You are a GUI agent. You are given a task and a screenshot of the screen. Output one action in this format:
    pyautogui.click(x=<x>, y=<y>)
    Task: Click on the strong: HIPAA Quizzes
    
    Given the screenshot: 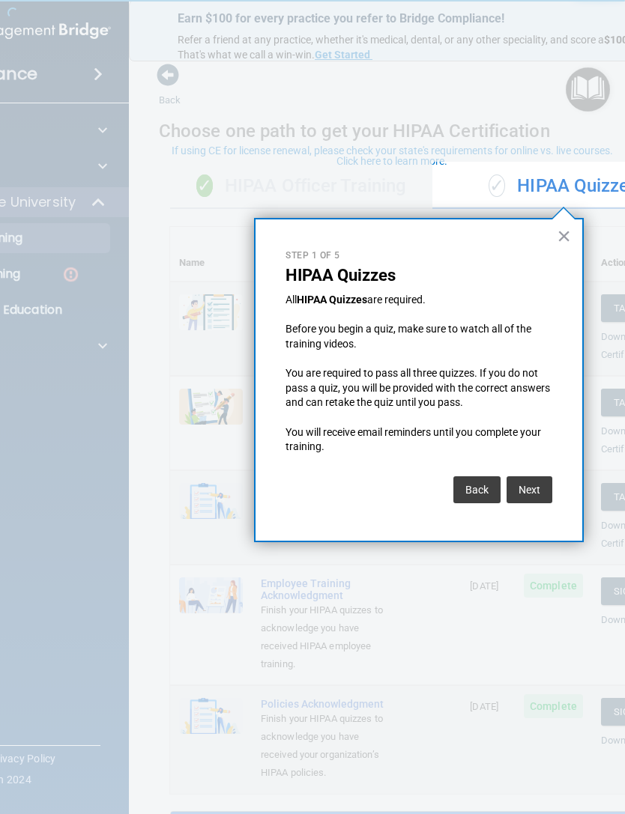 What is the action you would take?
    pyautogui.click(x=332, y=300)
    